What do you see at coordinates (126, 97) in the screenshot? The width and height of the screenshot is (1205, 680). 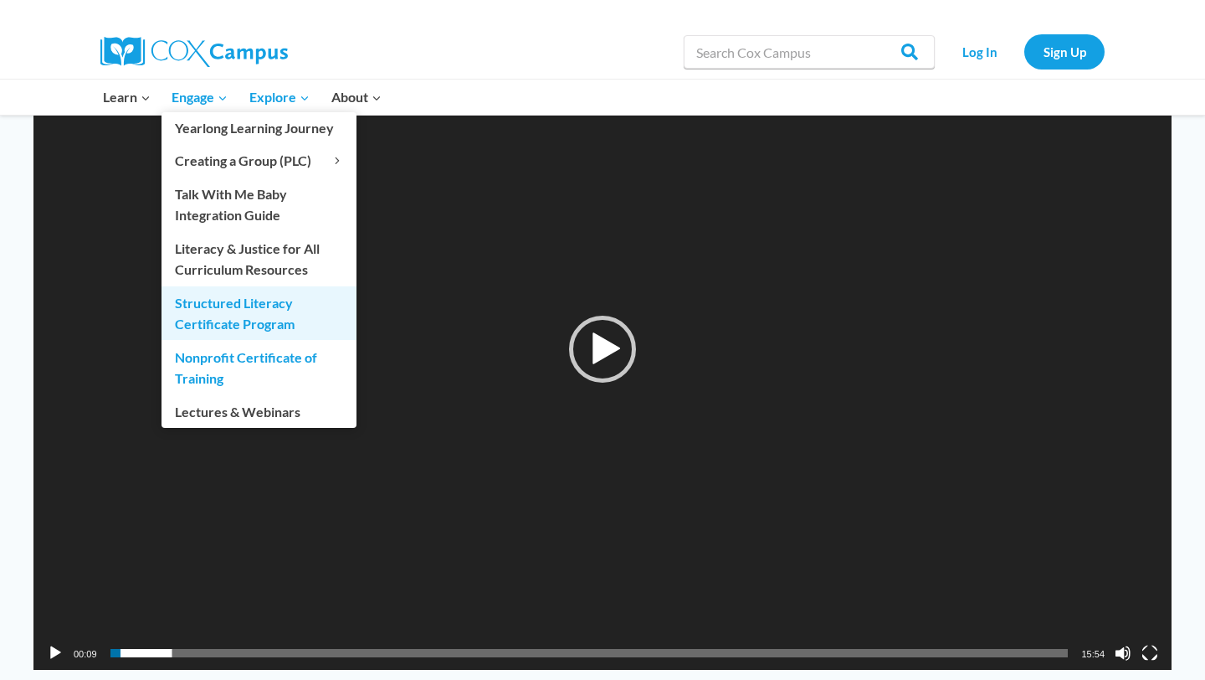 I see `button: Child menu of Learn` at bounding box center [126, 97].